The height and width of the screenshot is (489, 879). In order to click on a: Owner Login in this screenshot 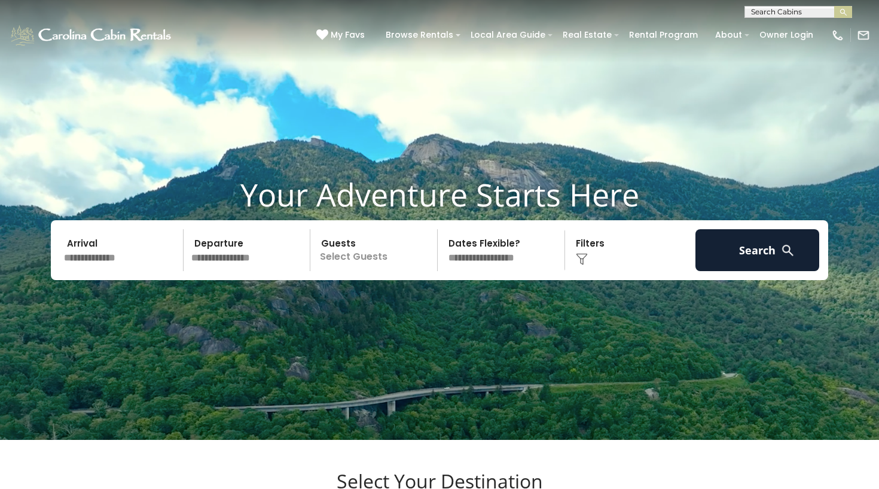, I will do `click(786, 35)`.